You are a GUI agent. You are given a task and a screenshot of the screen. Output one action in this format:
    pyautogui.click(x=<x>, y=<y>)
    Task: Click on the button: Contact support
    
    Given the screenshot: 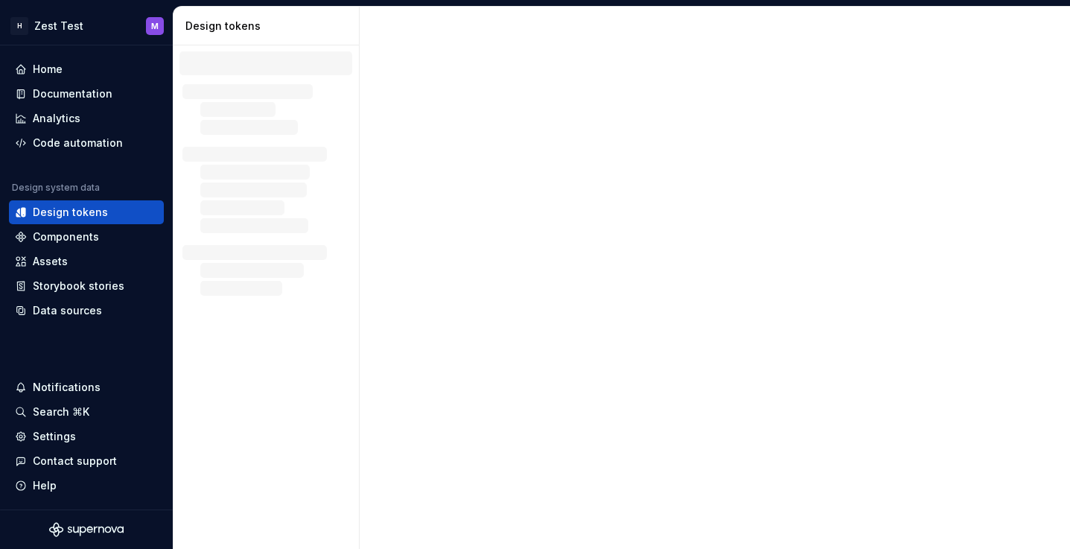 What is the action you would take?
    pyautogui.click(x=86, y=461)
    